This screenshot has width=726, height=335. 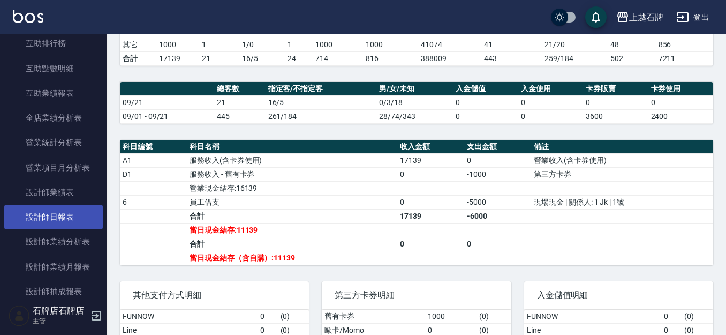 I want to click on td: 服務收入(含卡券使用), so click(x=292, y=160).